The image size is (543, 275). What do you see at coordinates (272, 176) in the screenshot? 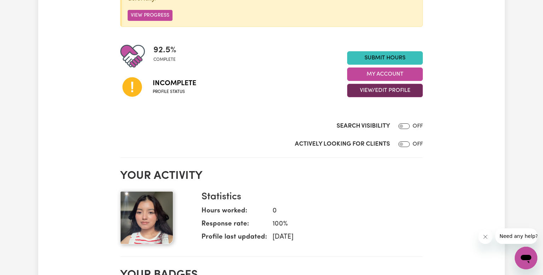
I see `h2: Your activity` at bounding box center [272, 176].